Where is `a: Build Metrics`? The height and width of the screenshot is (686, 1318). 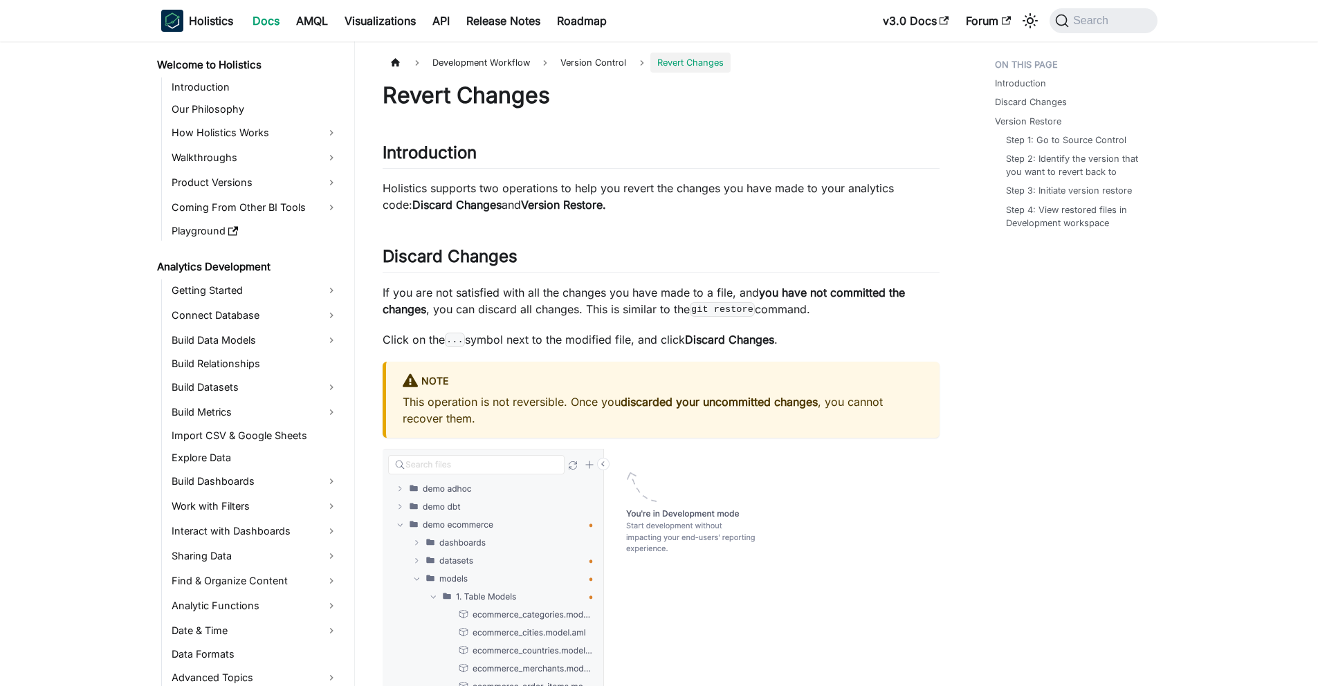 a: Build Metrics is located at coordinates (255, 412).